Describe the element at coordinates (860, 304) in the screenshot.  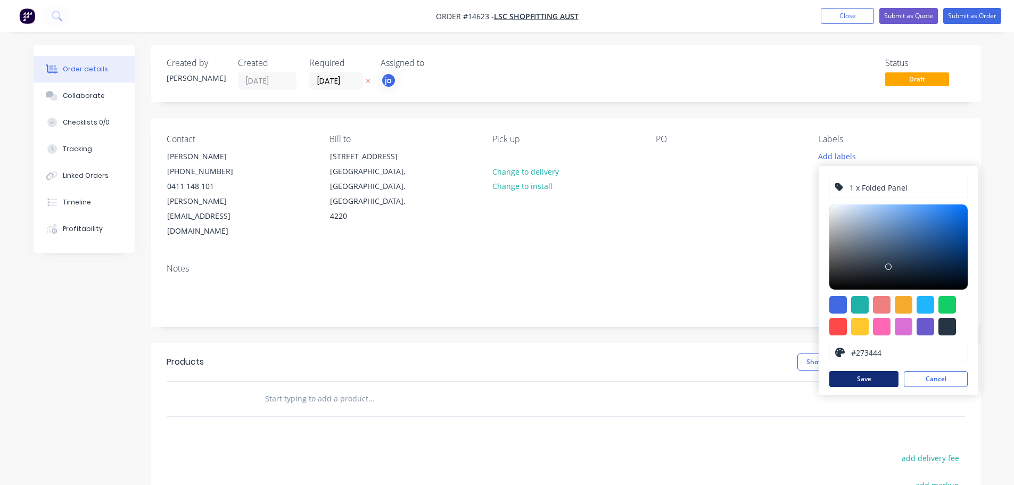
I see `div: #20b2aa` at that location.